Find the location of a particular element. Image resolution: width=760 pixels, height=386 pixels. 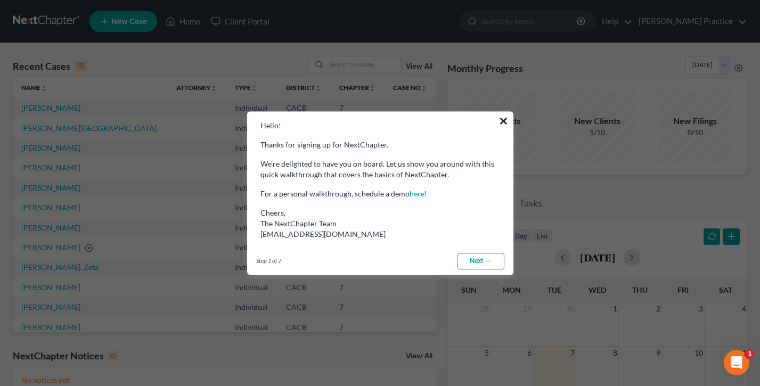

p: Thanks for signing up for NextChapter. is located at coordinates (380, 145).